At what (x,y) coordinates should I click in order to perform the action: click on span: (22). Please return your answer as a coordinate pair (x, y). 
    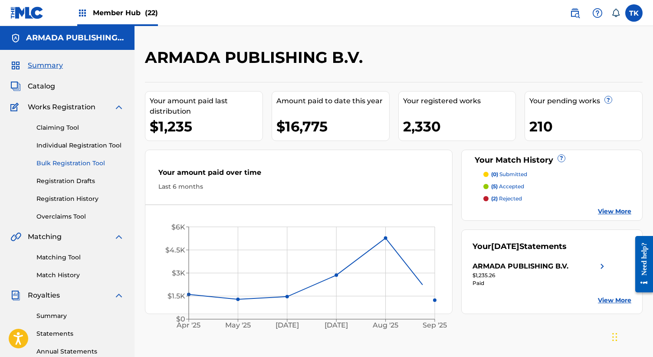
    Looking at the image, I should click on (151, 13).